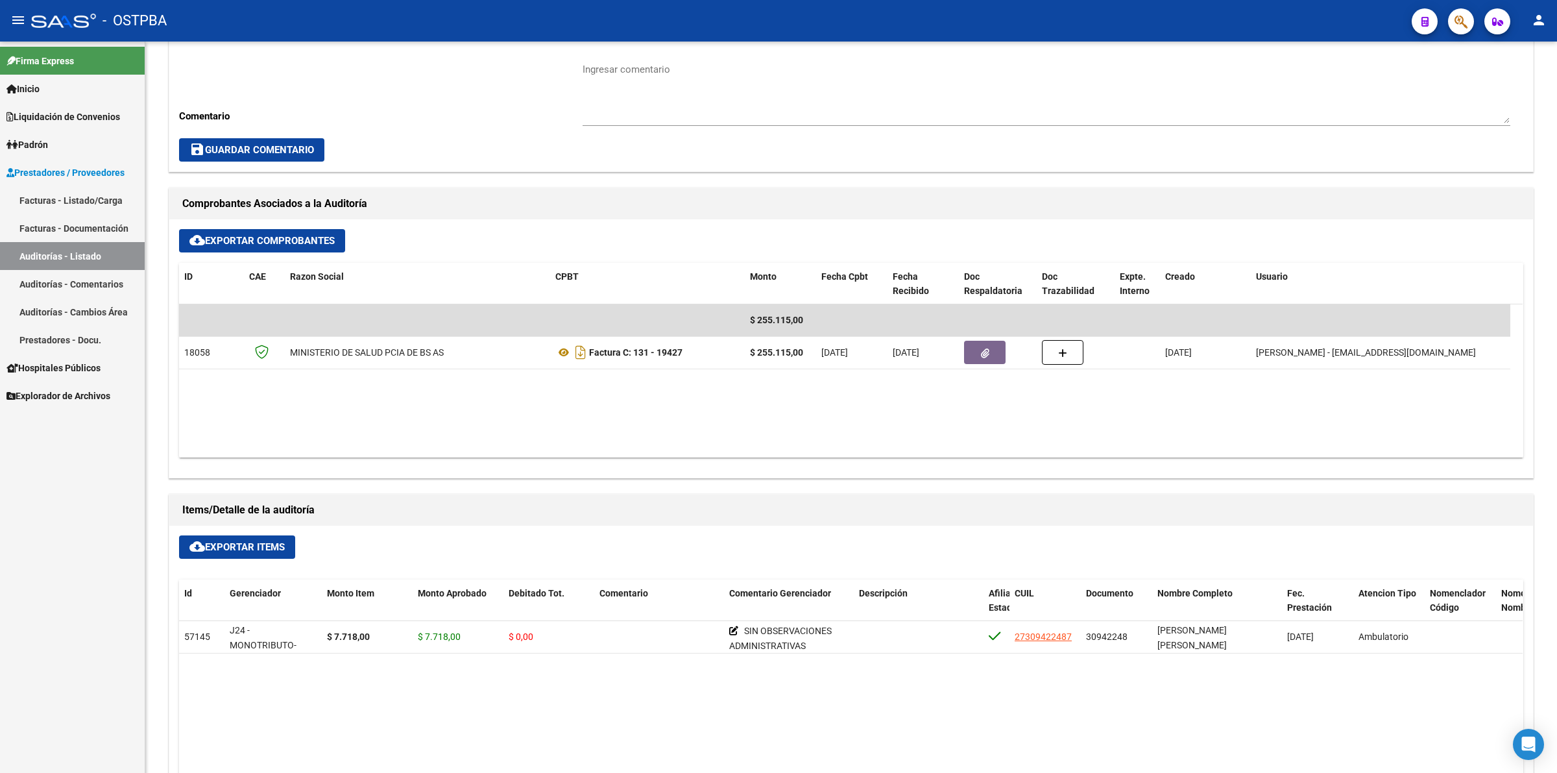 This screenshot has height=773, width=1557. What do you see at coordinates (255, 593) in the screenshot?
I see `span: Gerenciador` at bounding box center [255, 593].